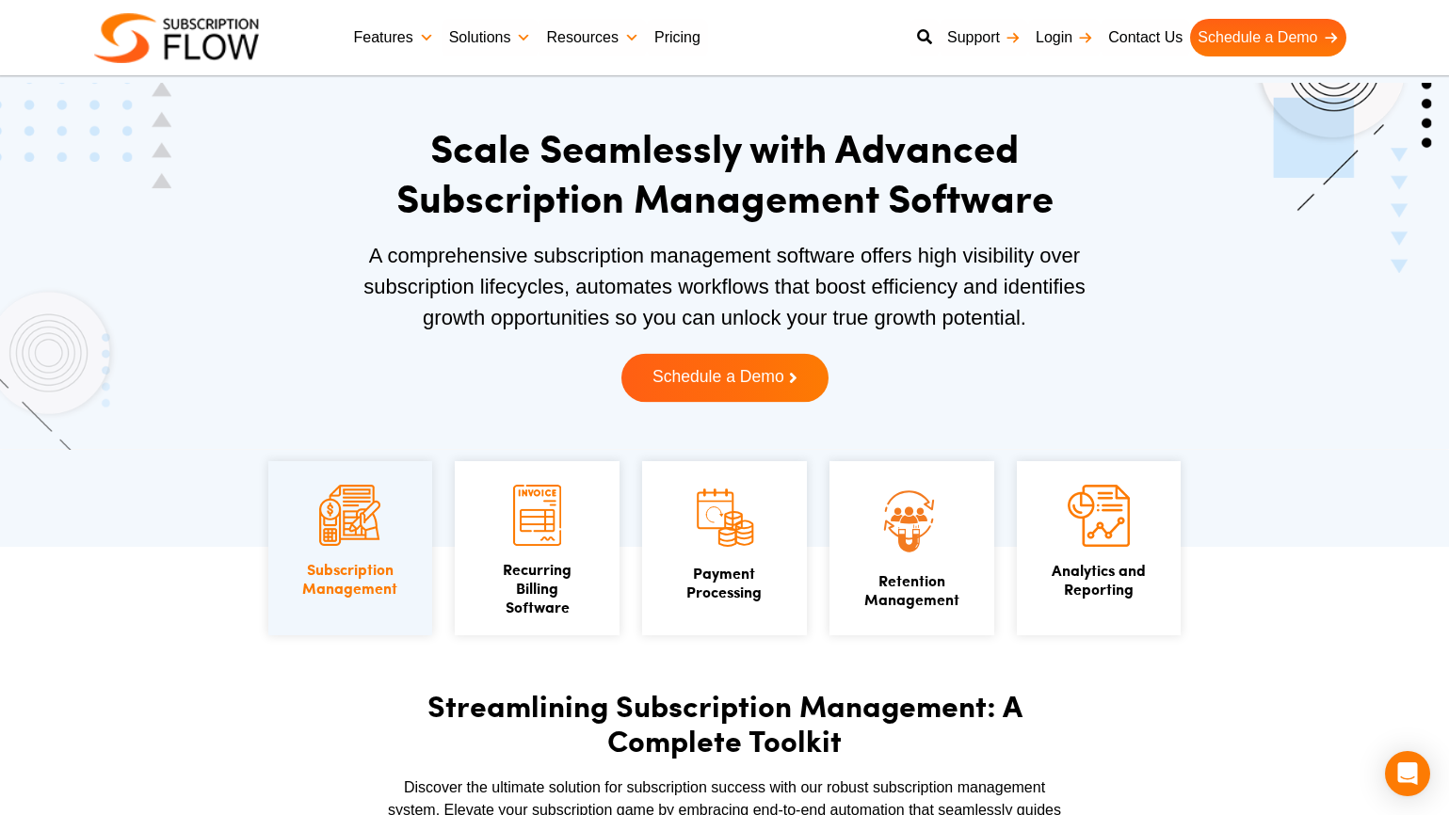  What do you see at coordinates (724, 517) in the screenshot?
I see `img: Payment Processing icon` at bounding box center [724, 517].